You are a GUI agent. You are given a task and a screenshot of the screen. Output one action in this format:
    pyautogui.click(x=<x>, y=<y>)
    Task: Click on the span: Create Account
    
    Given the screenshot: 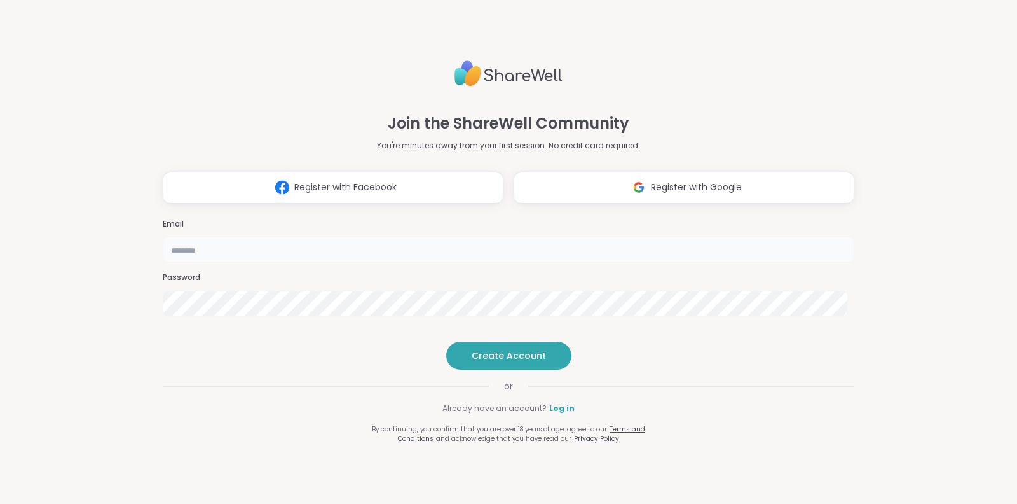 What is the action you would take?
    pyautogui.click(x=509, y=355)
    